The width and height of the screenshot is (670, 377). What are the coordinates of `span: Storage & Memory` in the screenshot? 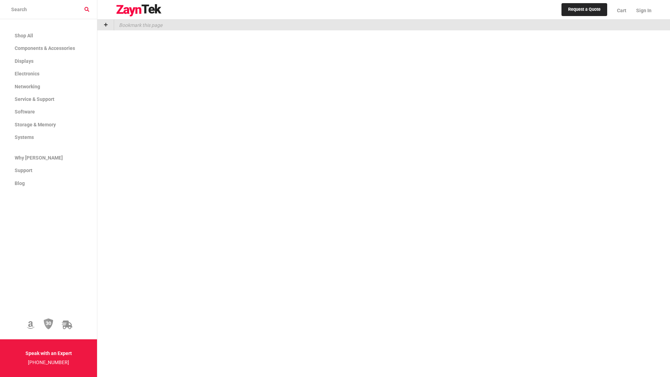 It's located at (35, 125).